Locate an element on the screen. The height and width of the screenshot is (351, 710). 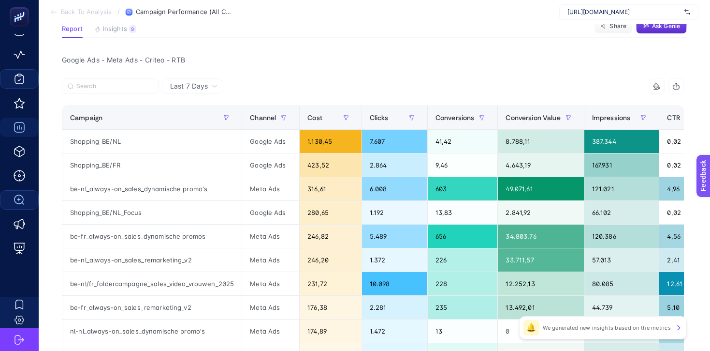
span: Impressions is located at coordinates (612, 118).